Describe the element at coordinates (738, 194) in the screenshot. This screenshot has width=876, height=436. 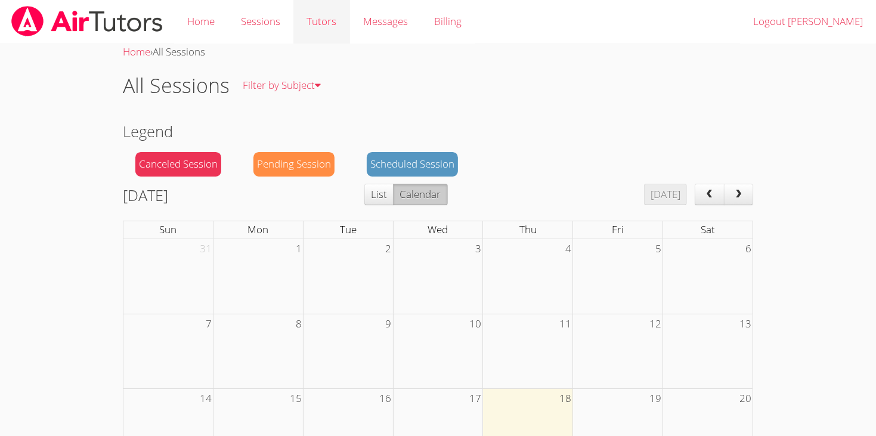
I see `button: next` at that location.